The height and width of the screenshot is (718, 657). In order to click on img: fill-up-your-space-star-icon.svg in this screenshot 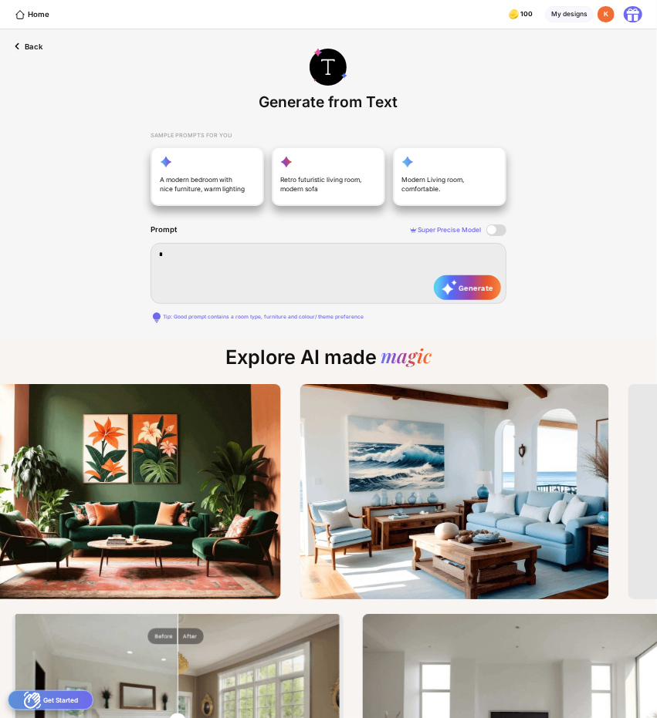, I will do `click(286, 162)`.